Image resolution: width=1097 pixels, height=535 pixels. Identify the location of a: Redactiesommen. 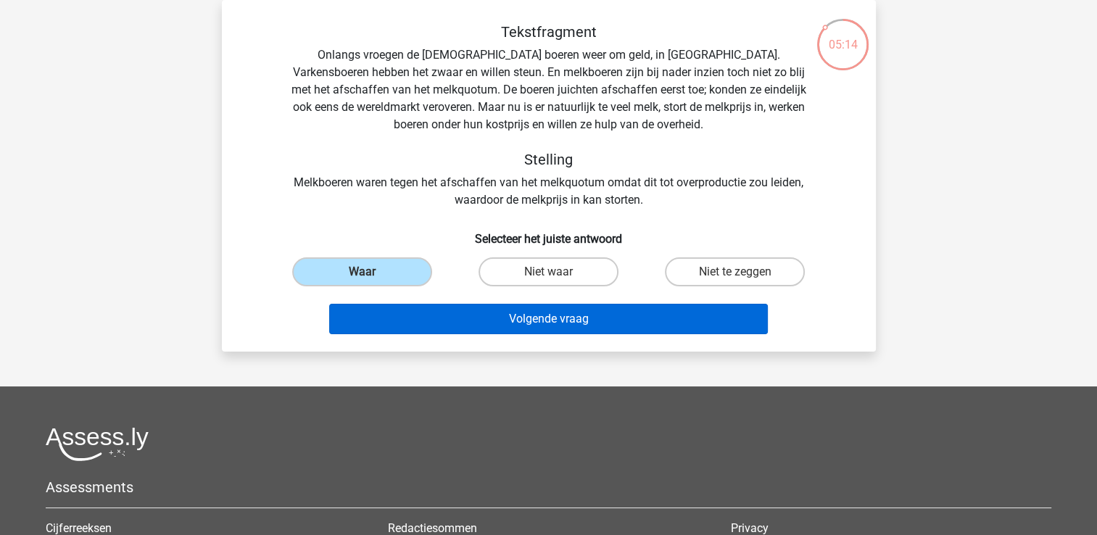
(432, 528).